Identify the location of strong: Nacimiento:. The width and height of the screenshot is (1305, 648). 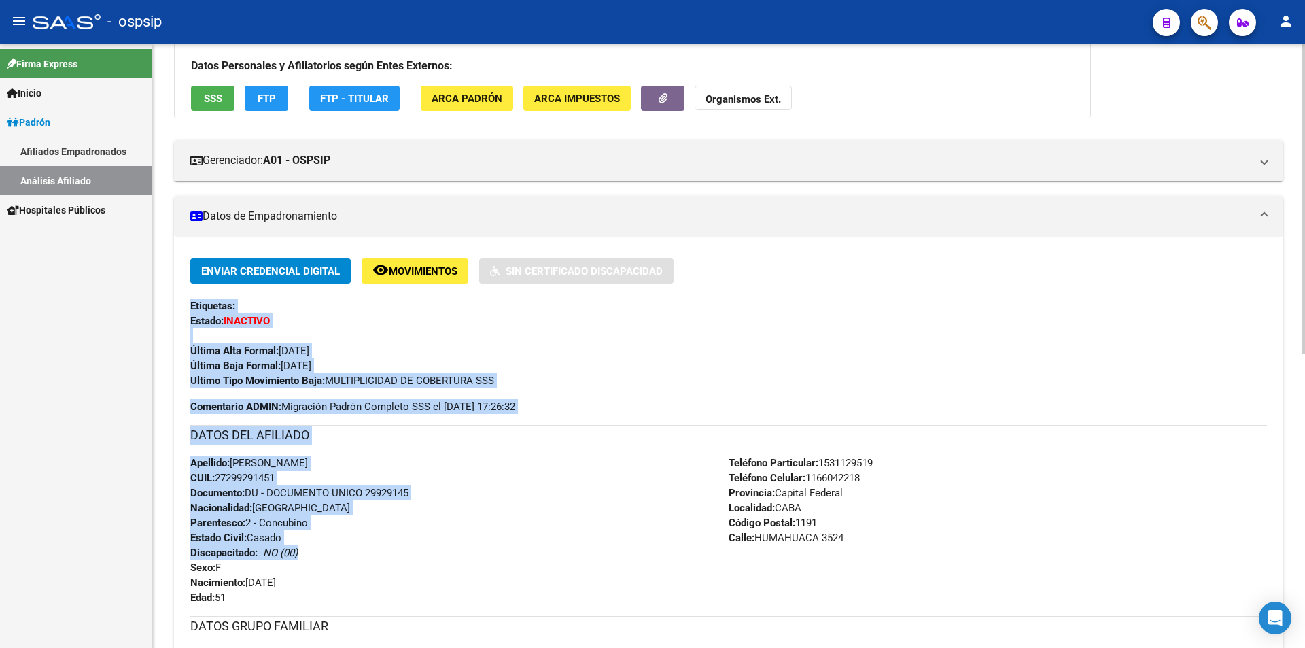
(217, 582).